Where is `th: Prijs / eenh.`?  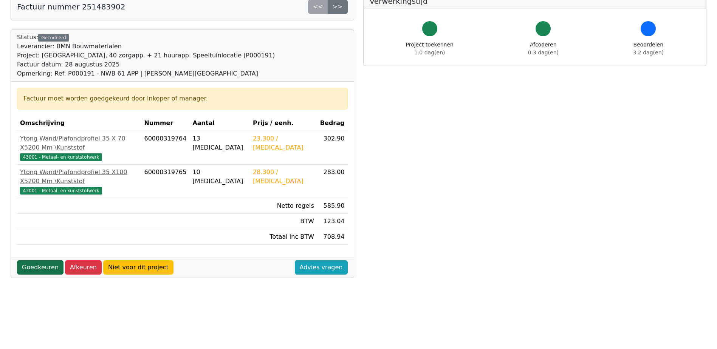
th: Prijs / eenh. is located at coordinates (283, 123).